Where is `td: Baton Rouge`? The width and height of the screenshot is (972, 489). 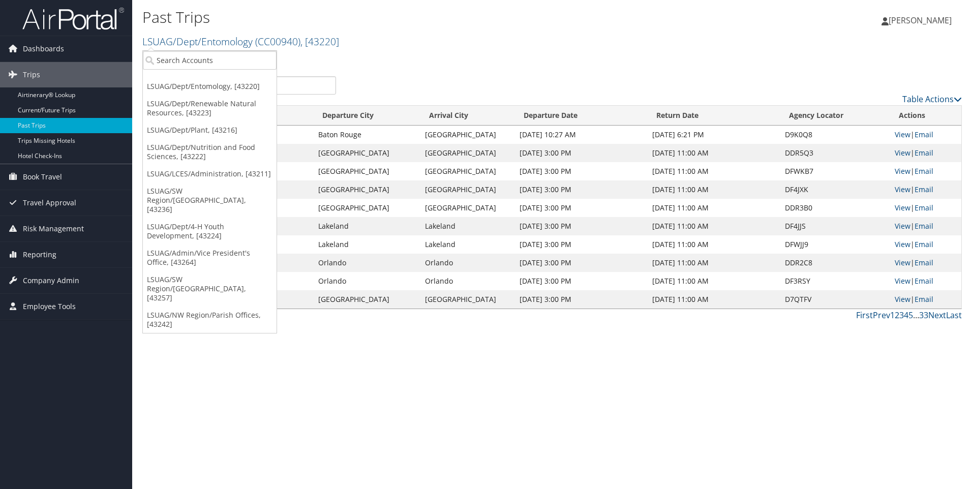 td: Baton Rouge is located at coordinates (366, 135).